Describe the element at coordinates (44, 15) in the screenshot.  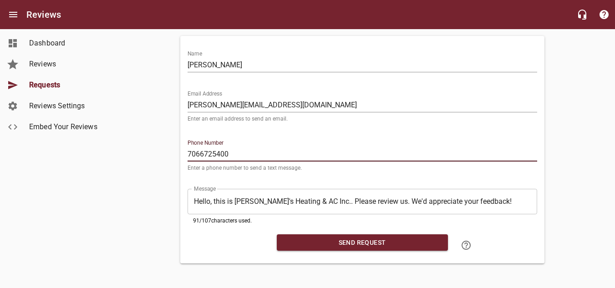
I see `h6: Reviews` at that location.